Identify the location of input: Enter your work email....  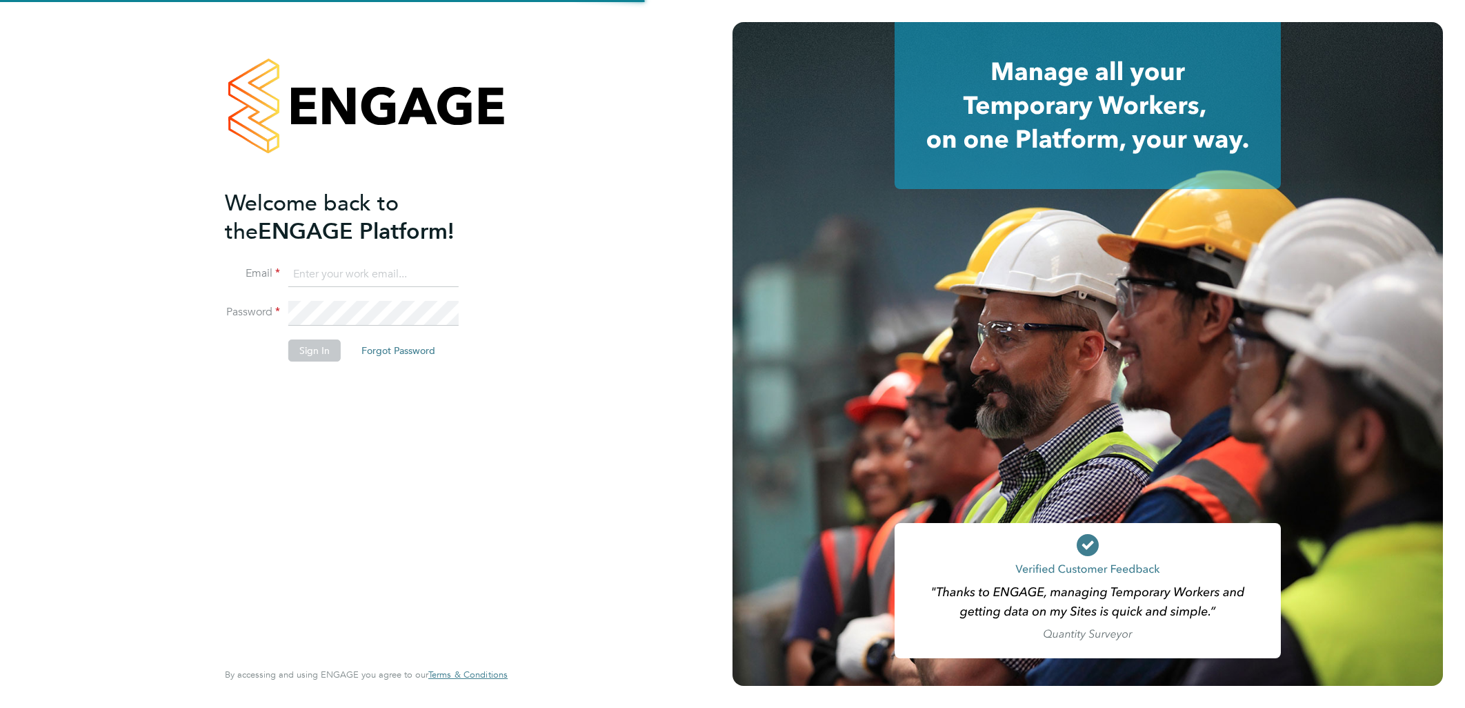
(373, 274).